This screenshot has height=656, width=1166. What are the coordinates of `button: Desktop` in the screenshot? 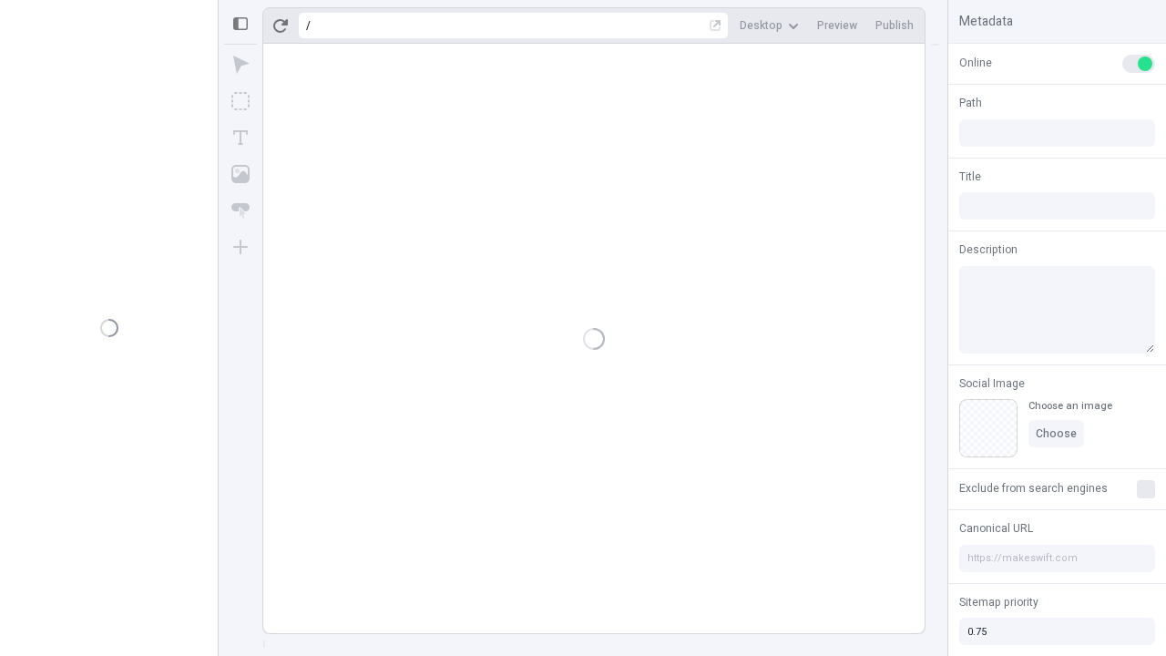 It's located at (769, 26).